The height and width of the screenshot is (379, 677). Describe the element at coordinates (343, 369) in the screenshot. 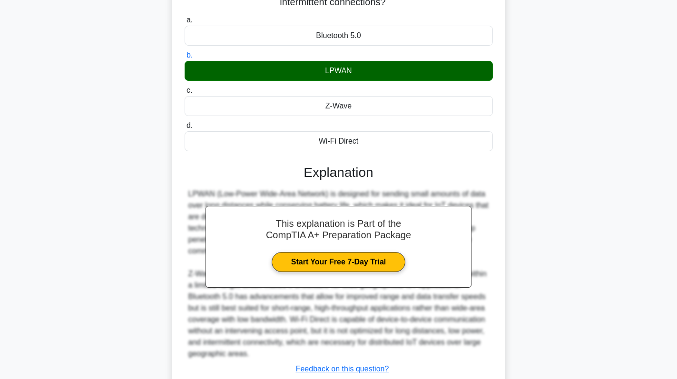

I see `u: Feedback on this question?` at that location.